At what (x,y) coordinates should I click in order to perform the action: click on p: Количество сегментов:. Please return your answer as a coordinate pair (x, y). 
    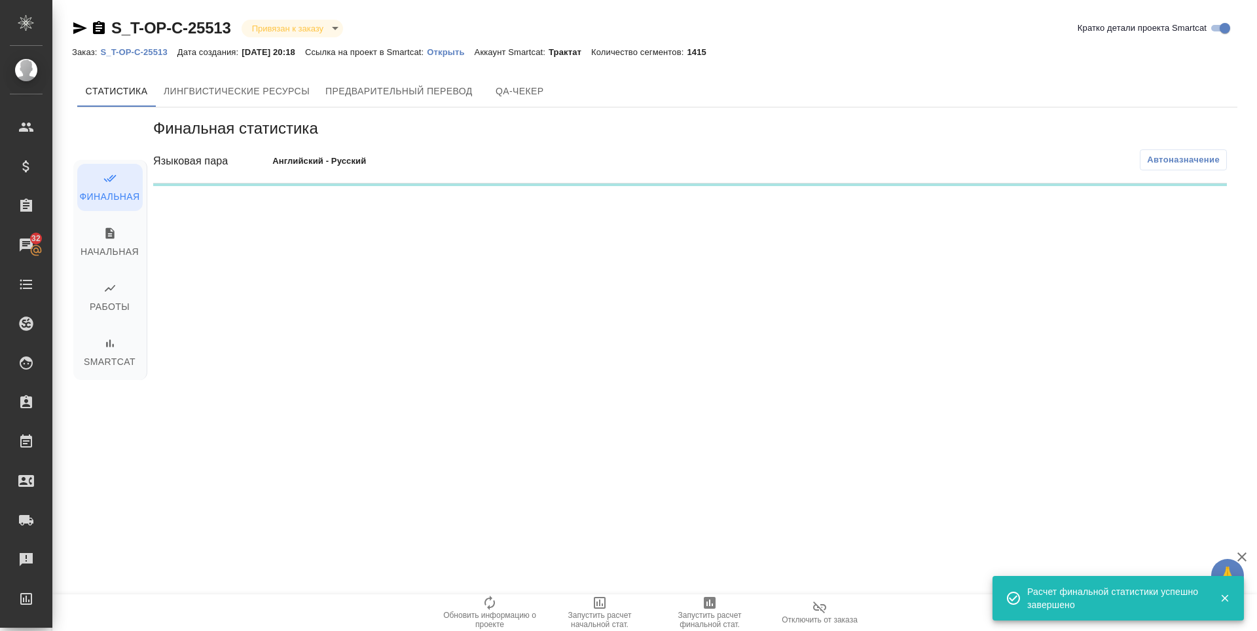
    Looking at the image, I should click on (639, 52).